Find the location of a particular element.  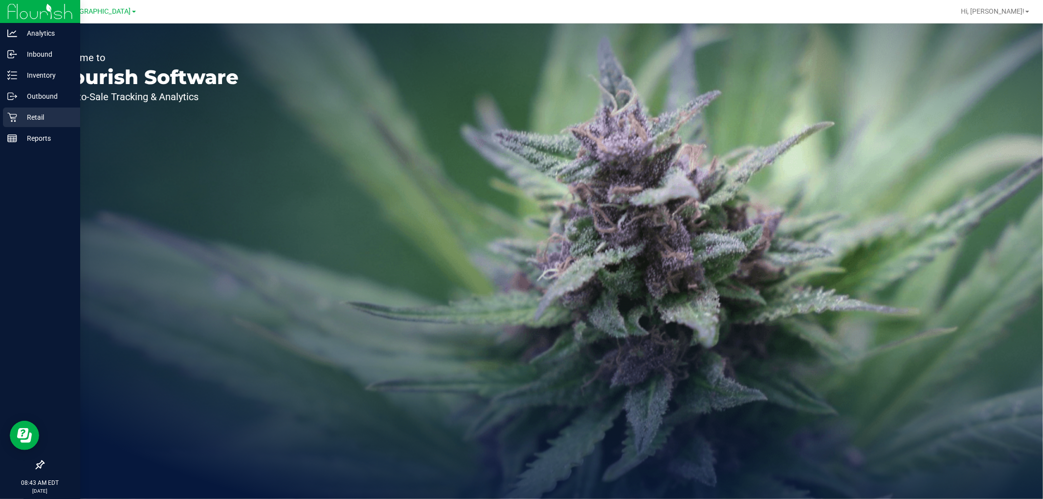

inline-svg: Outbound is located at coordinates (12, 96).